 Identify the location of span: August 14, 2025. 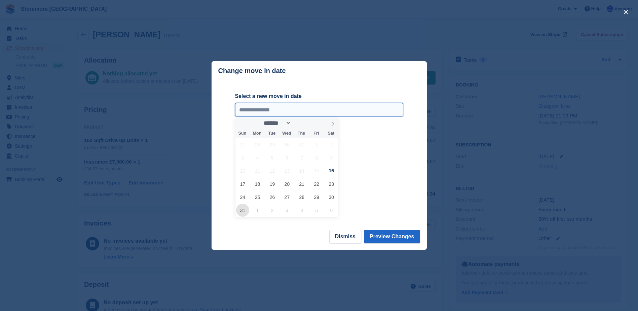
(302, 170).